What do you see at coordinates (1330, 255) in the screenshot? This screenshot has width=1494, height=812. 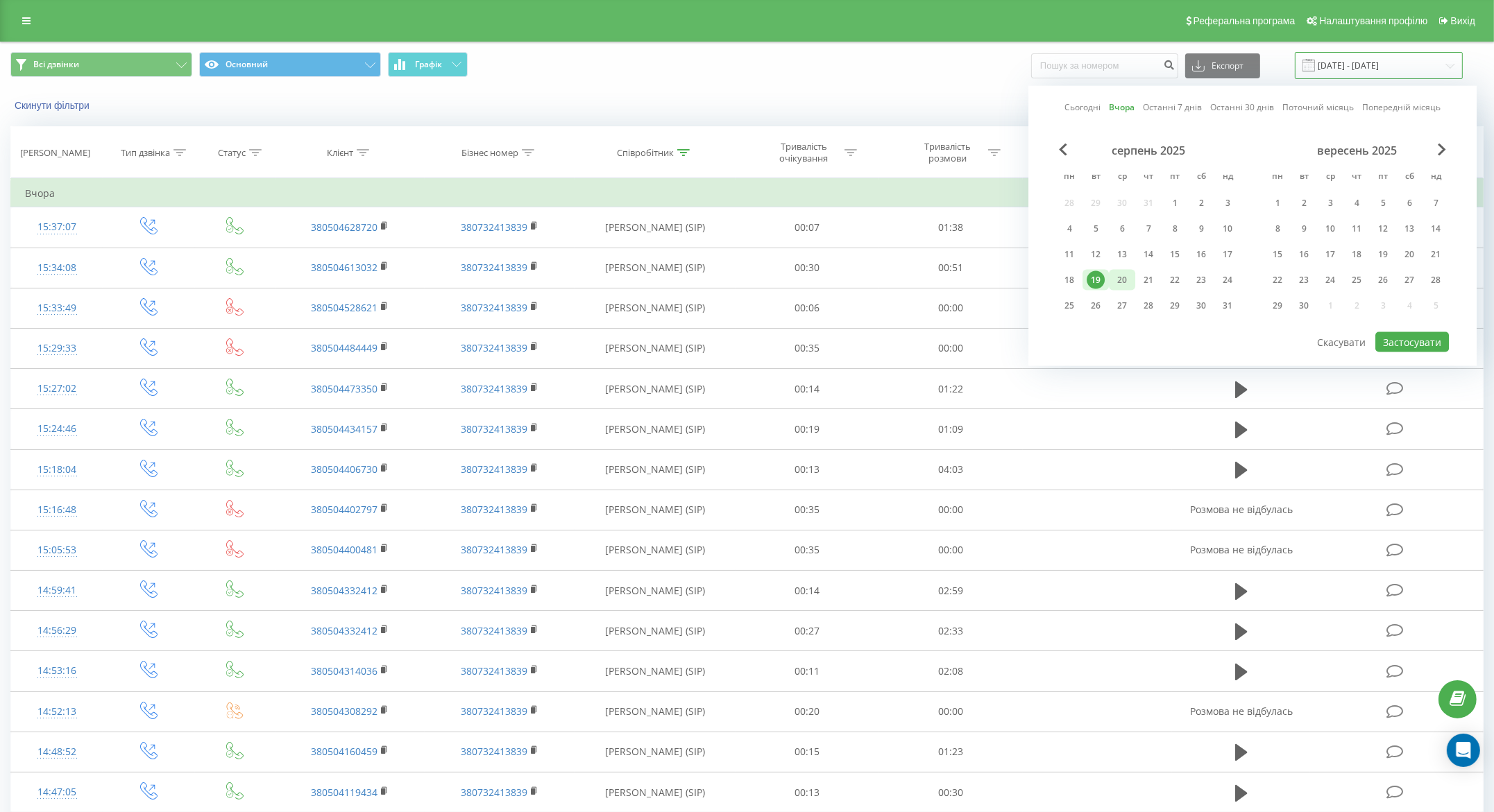 I see `div: 17` at bounding box center [1330, 255].